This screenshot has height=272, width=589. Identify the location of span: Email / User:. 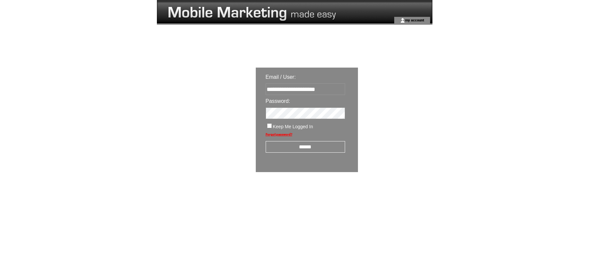
(281, 77).